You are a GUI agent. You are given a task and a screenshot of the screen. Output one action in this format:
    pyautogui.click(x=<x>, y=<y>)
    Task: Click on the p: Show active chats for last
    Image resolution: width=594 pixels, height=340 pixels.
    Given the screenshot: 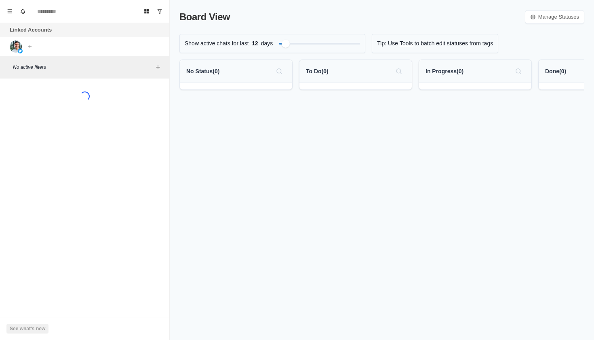 What is the action you would take?
    pyautogui.click(x=217, y=43)
    